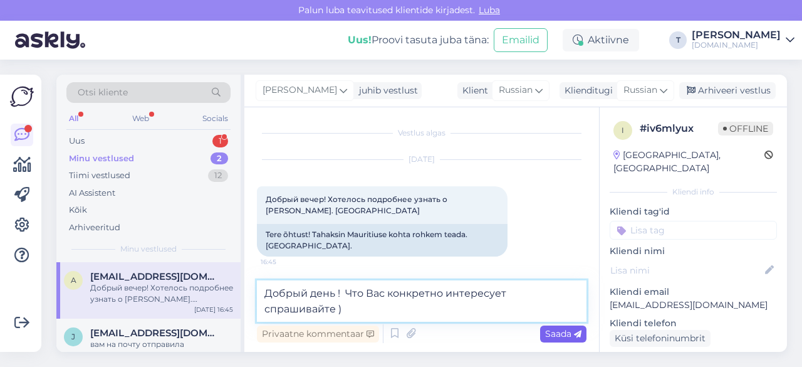 This screenshot has height=367, width=802. Describe the element at coordinates (693, 323) in the screenshot. I see `p: Kliendi telefon` at that location.